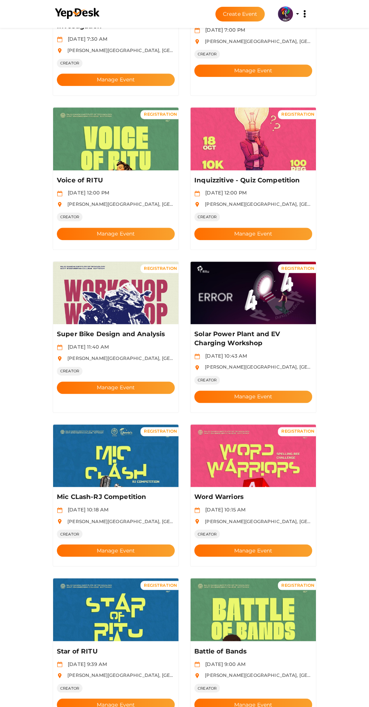 Image resolution: width=369 pixels, height=707 pixels. I want to click on p: Battle of Bands, so click(252, 651).